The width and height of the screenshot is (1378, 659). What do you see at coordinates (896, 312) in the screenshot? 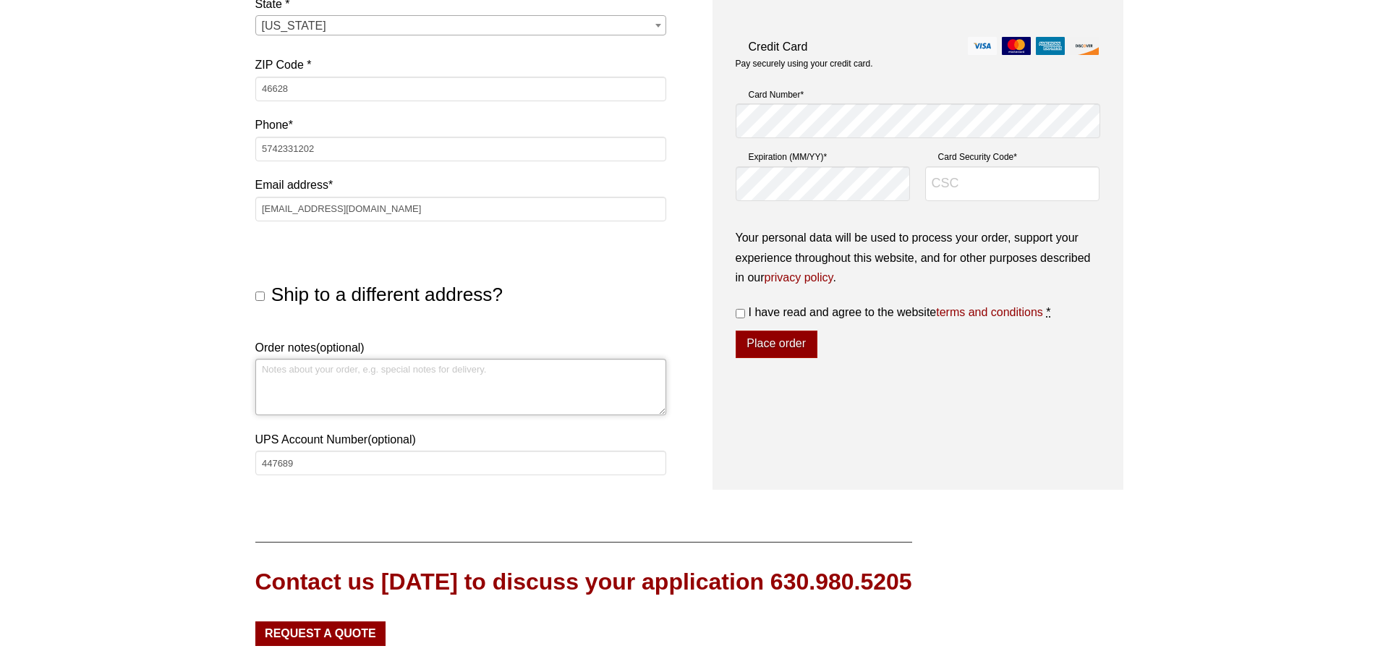
I see `span: I have read and agree to the website` at bounding box center [896, 312].